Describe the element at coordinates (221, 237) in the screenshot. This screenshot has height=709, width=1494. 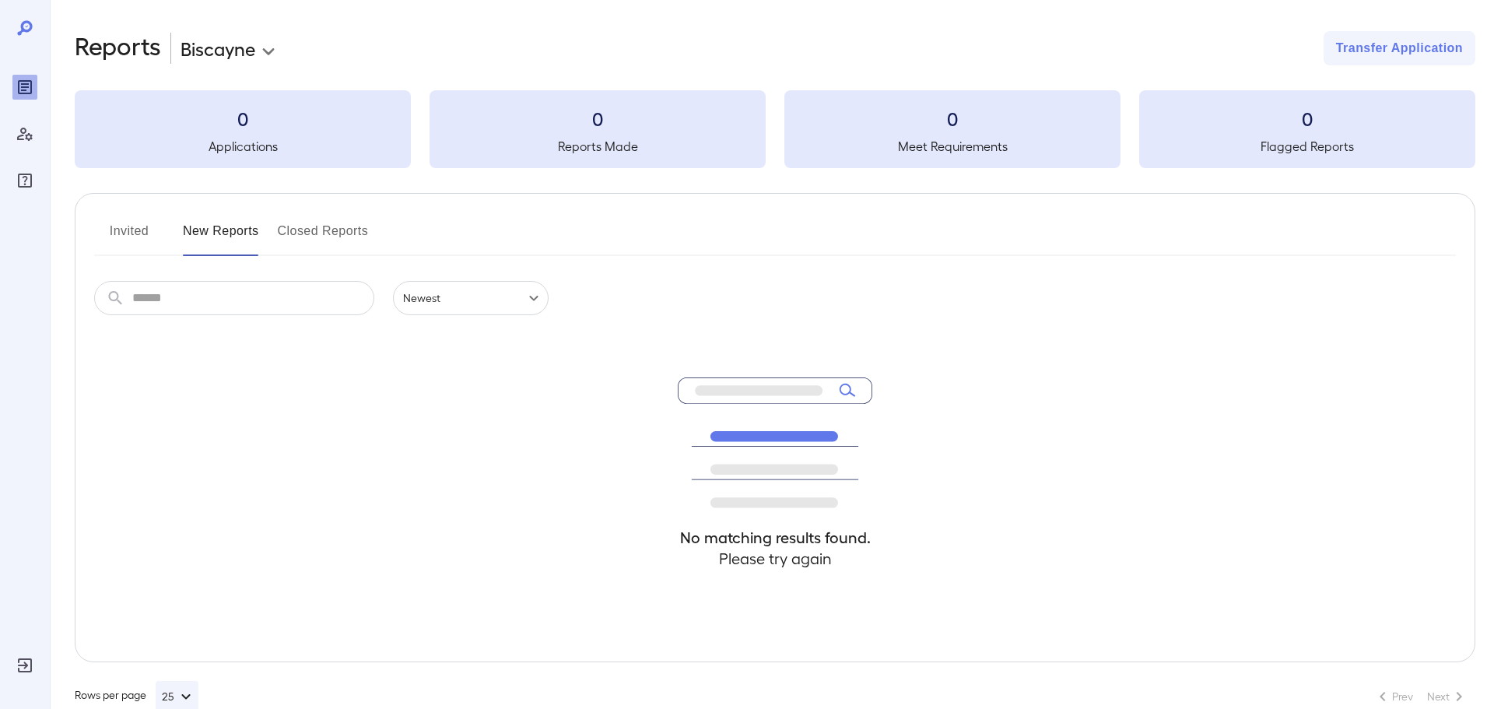
I see `button: New Reports` at that location.